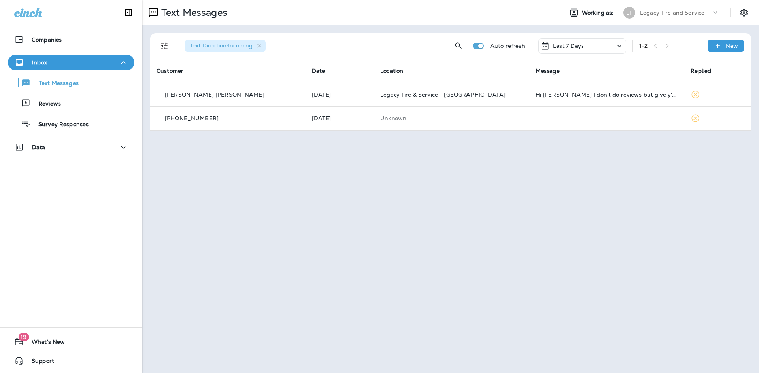  Describe the element at coordinates (319, 71) in the screenshot. I see `span: Date` at that location.